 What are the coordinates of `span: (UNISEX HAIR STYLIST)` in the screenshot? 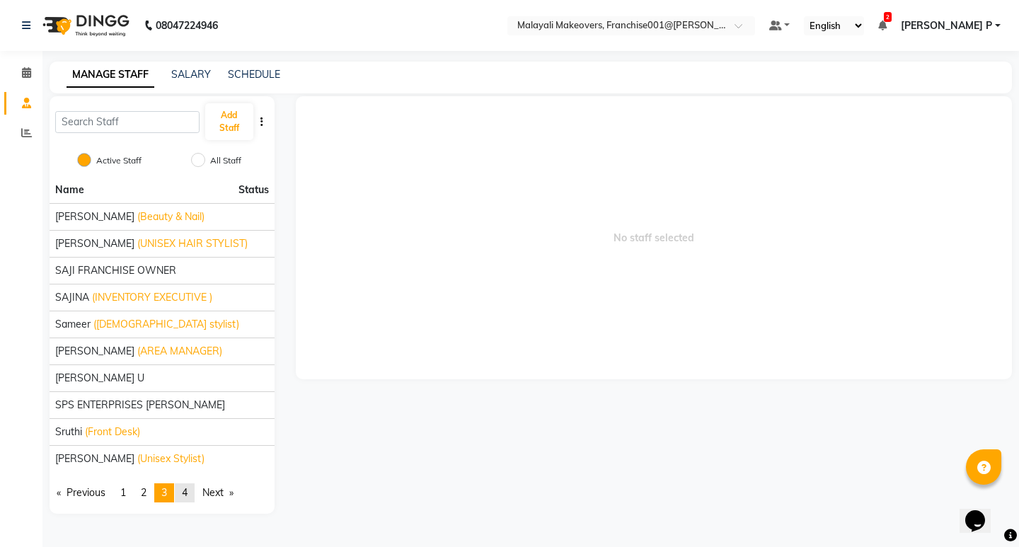 It's located at (192, 243).